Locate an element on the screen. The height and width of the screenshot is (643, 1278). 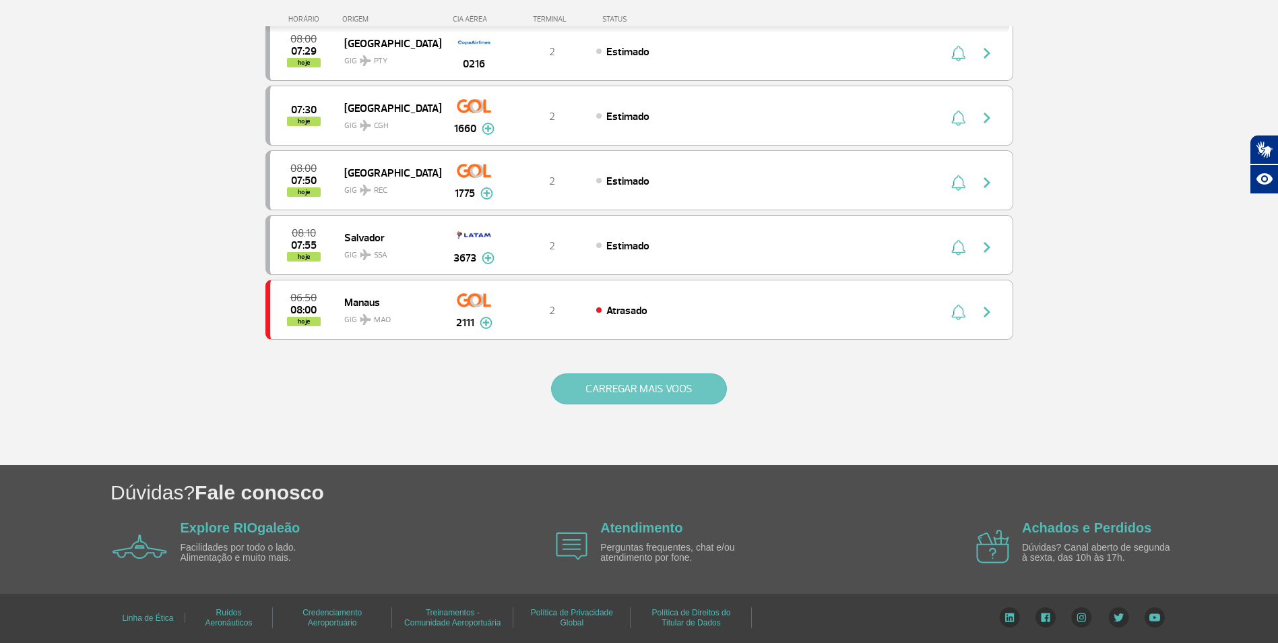
button: CARREGAR MAIS VOOS is located at coordinates (639, 389).